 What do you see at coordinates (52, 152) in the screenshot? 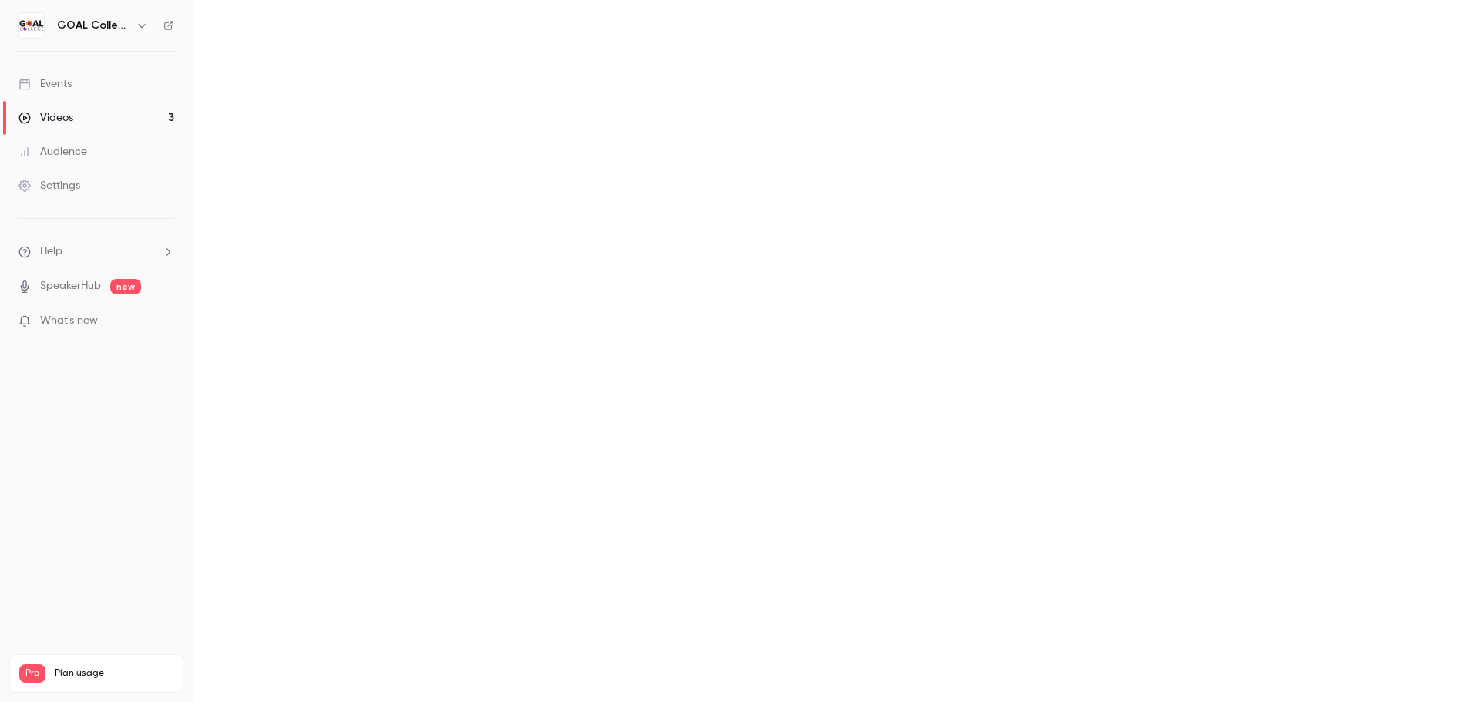
I see `div: Audience` at bounding box center [52, 152].